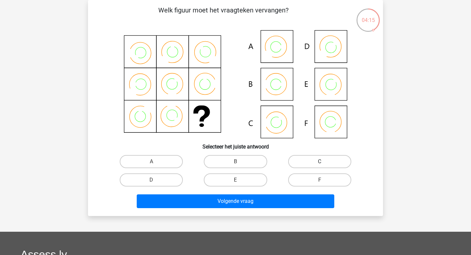 The width and height of the screenshot is (471, 255). Describe the element at coordinates (151, 161) in the screenshot. I see `label: A` at that location.